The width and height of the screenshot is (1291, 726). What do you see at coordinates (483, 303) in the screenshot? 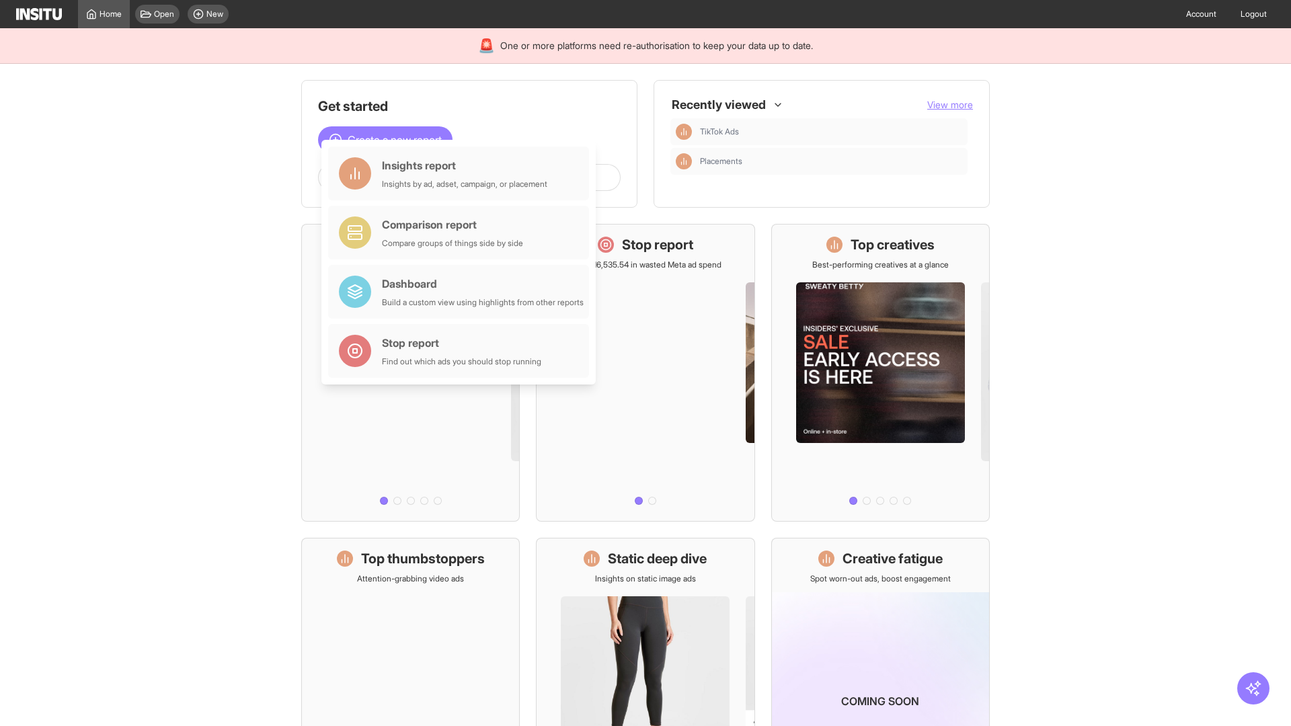
I see `div: Build a custom view using highlights from other reports` at bounding box center [483, 303].